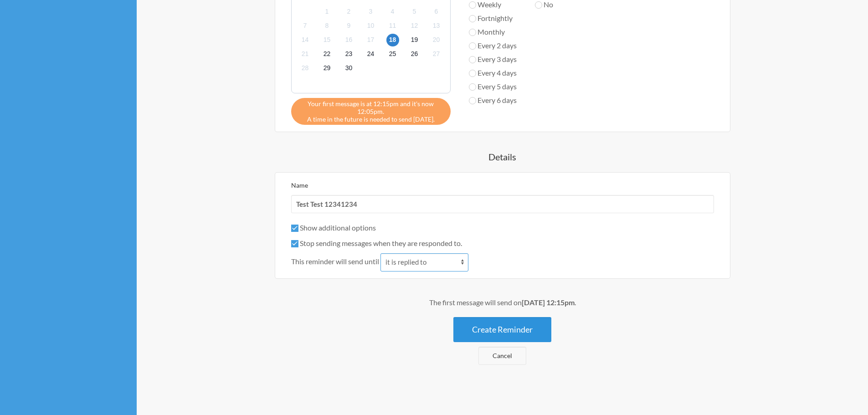 The width and height of the screenshot is (868, 415). Describe the element at coordinates (376, 243) in the screenshot. I see `label: Stop sending messages when they are responded to.` at that location.